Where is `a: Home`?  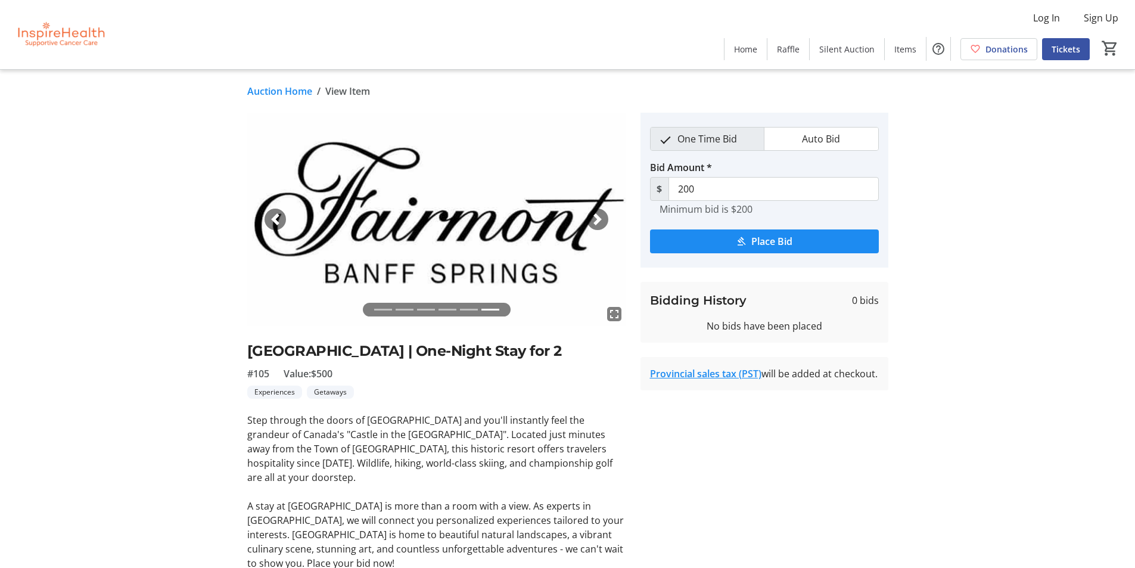
a: Home is located at coordinates (745, 49).